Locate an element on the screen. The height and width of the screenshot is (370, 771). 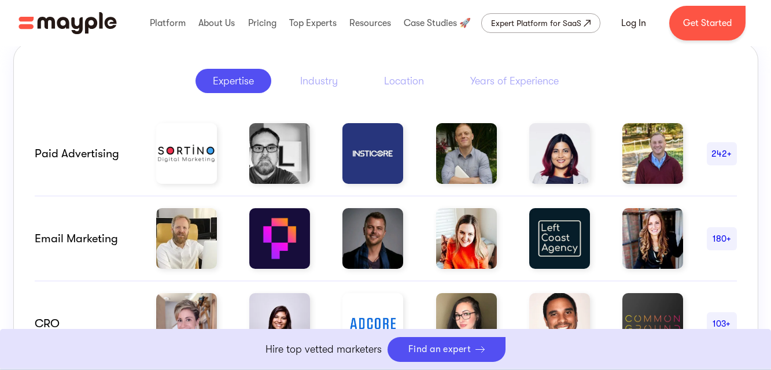
a: Get Started is located at coordinates (707, 23).